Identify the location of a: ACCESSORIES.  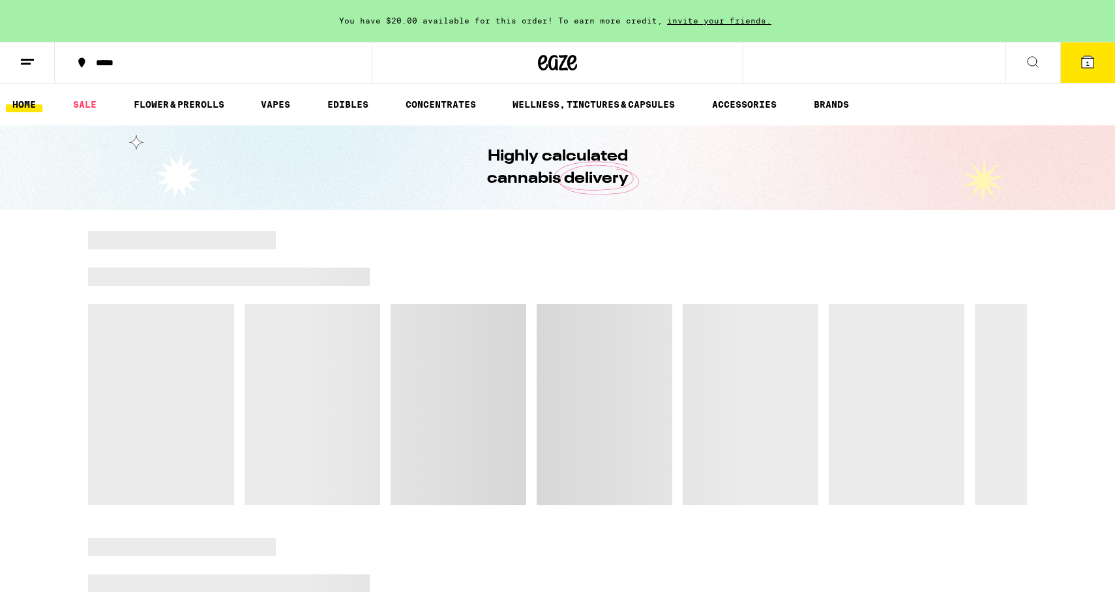
(744, 104).